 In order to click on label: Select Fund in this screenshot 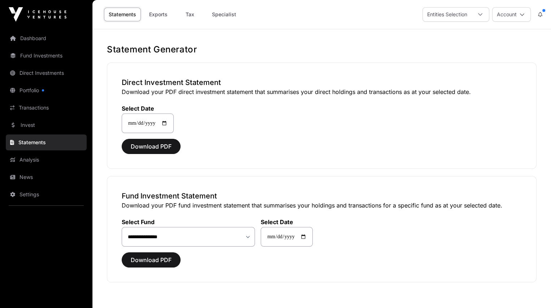, I will do `click(188, 222)`.